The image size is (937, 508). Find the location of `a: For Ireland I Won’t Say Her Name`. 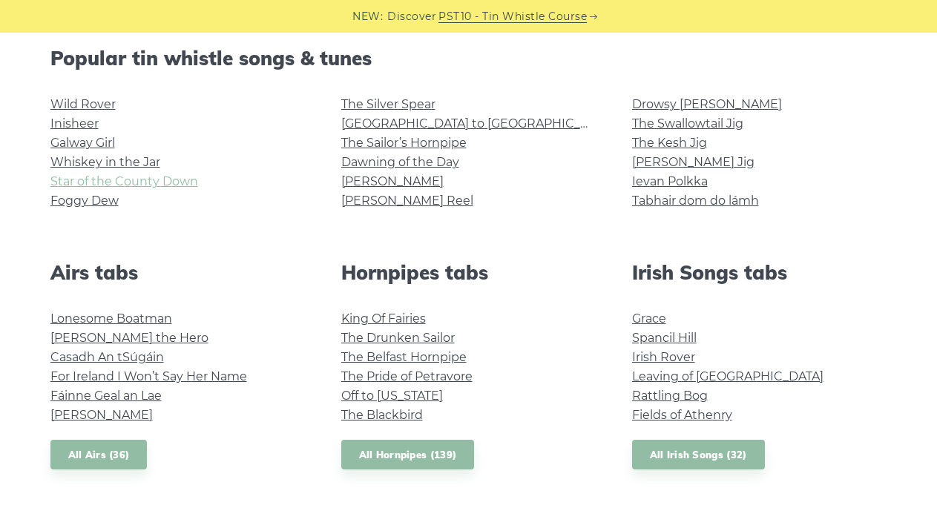

a: For Ireland I Won’t Say Her Name is located at coordinates (148, 376).